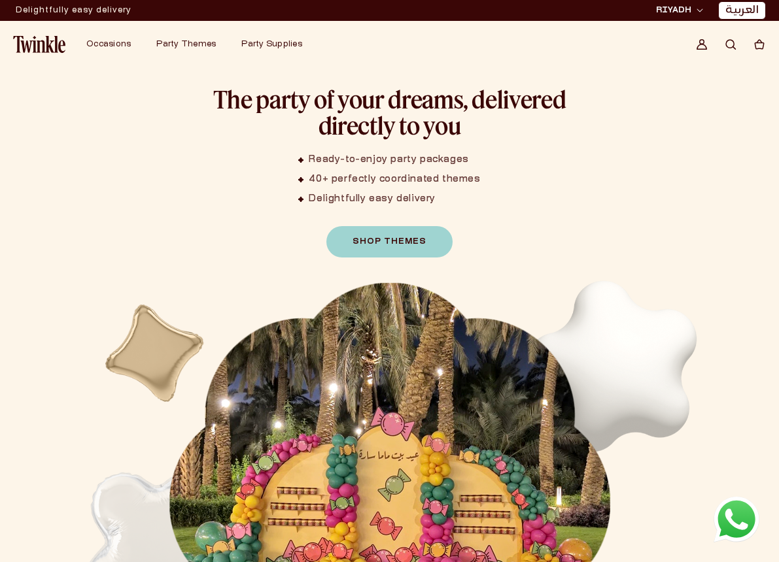 The height and width of the screenshot is (562, 779). What do you see at coordinates (73, 10) in the screenshot?
I see `p: Delightfully easy delivery` at bounding box center [73, 10].